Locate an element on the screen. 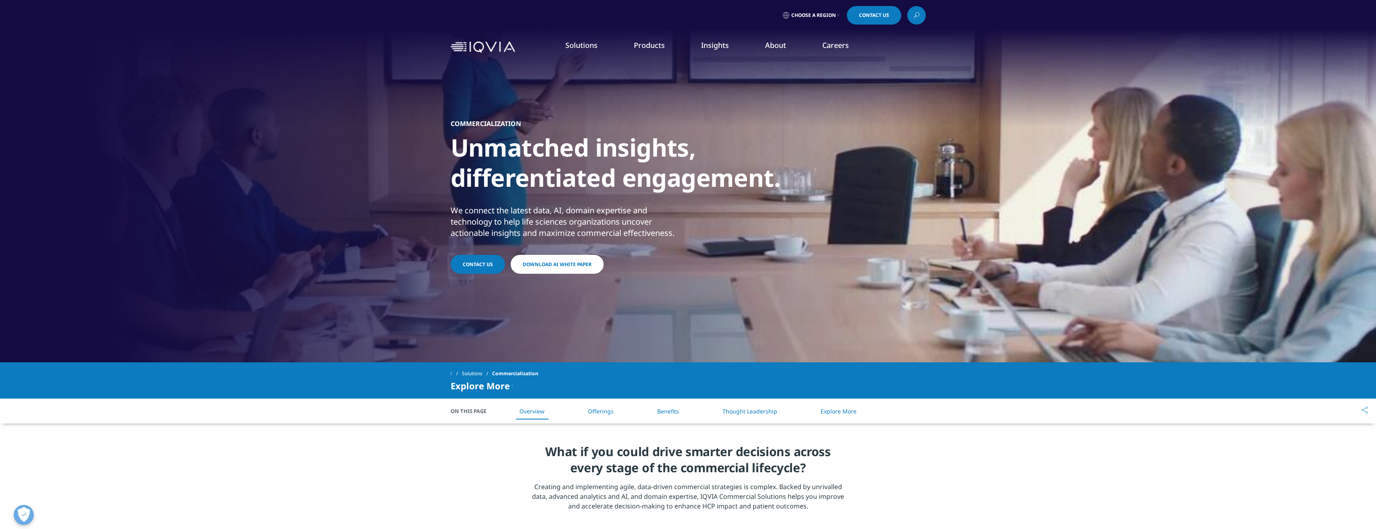 Image resolution: width=1376 pixels, height=529 pixels. a: Download AI White Paper is located at coordinates (557, 264).